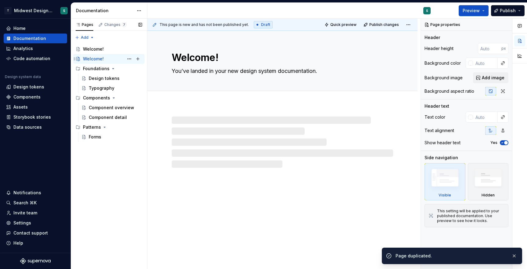  Describe the element at coordinates (18, 243) in the screenshot. I see `div: Help` at that location.